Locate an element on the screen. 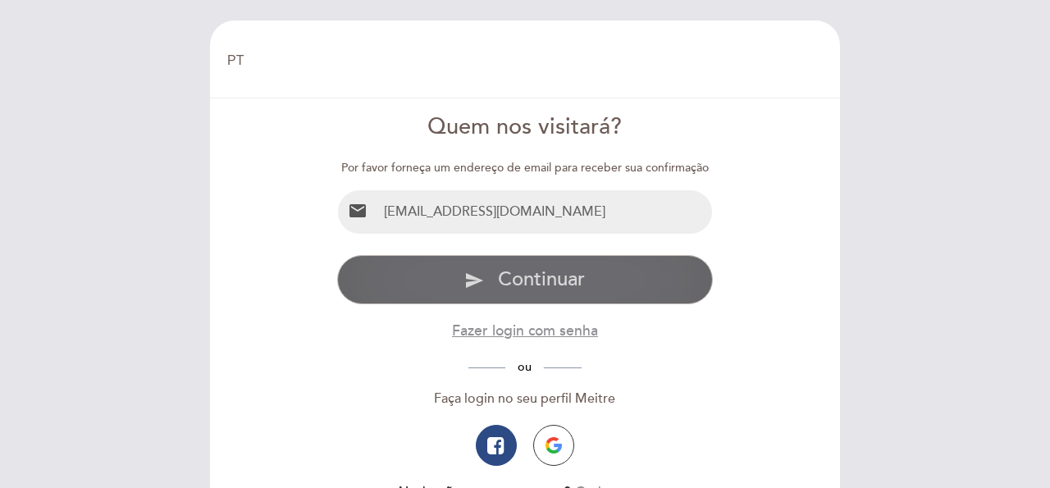 This screenshot has height=488, width=1050. i: send is located at coordinates (474, 281).